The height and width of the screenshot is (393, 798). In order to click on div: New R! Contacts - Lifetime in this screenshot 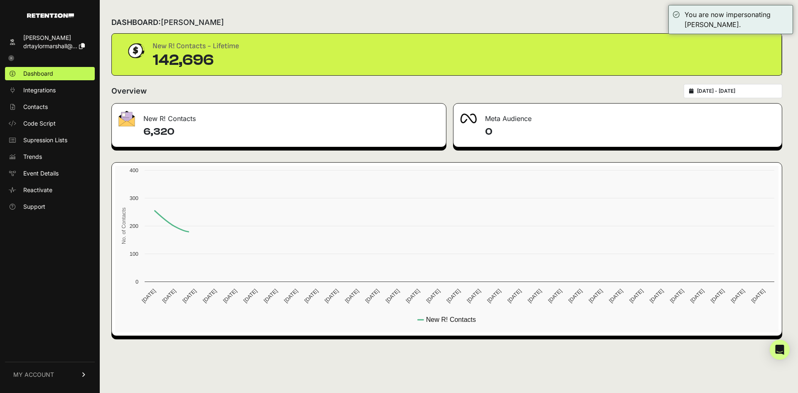, I will do `click(196, 46)`.